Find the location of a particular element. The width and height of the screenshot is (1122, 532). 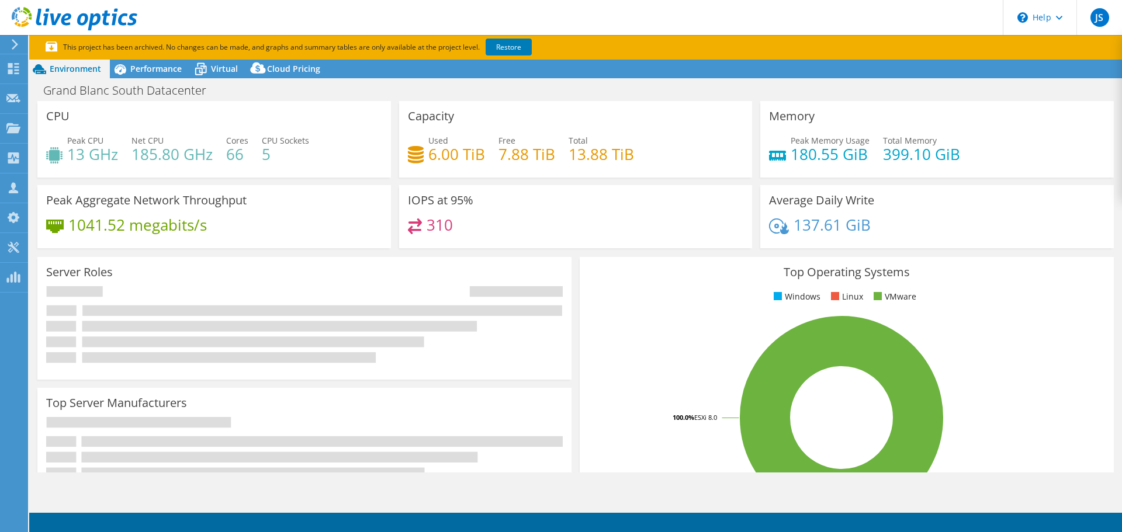

li: Linux is located at coordinates (845, 297).